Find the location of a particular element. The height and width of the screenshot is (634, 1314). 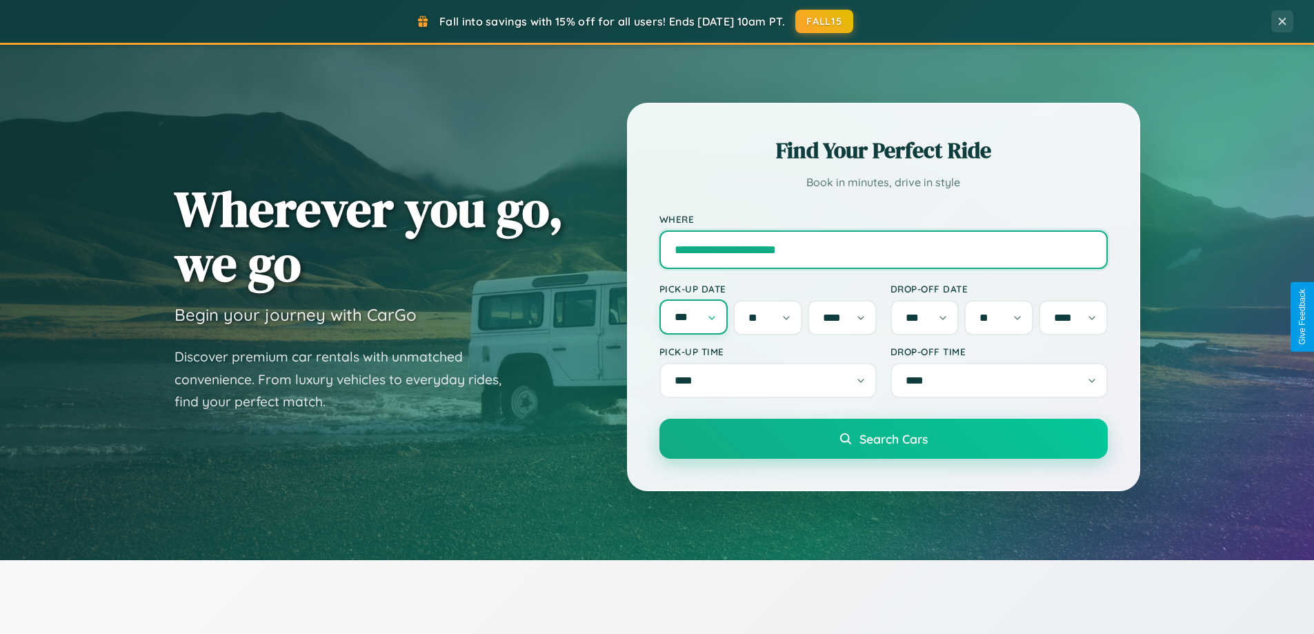

span: Search Cars is located at coordinates (894, 439).